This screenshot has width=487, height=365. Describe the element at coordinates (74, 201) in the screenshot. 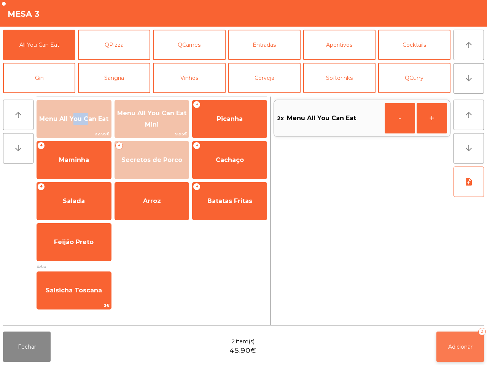

I see `span: Salada` at that location.